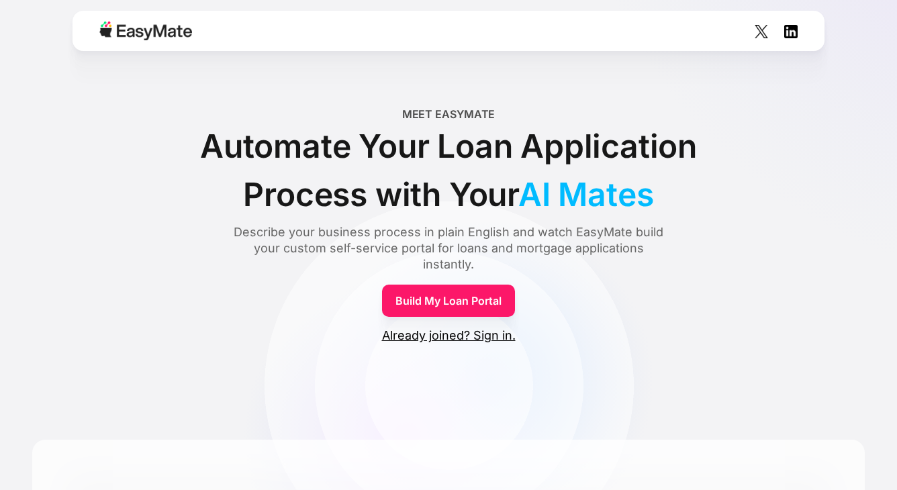 The image size is (897, 490). Describe the element at coordinates (448, 170) in the screenshot. I see `div: Automate Your Loan Application Process with Your` at that location.